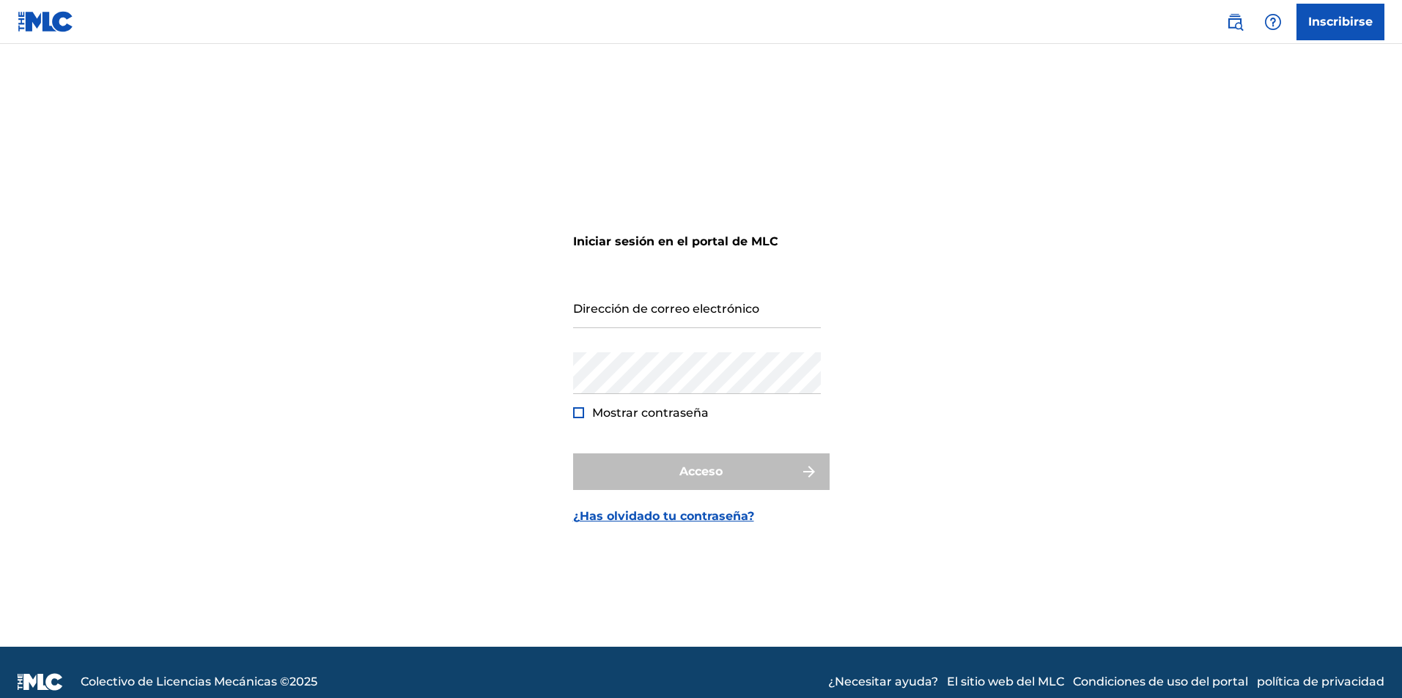 This screenshot has width=1402, height=698. What do you see at coordinates (40, 682) in the screenshot?
I see `img: logo` at bounding box center [40, 682].